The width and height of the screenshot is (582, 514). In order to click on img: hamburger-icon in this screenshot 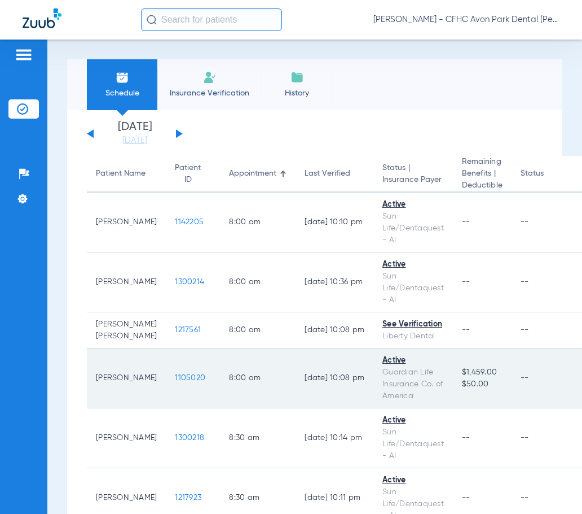, I will do `click(24, 55)`.